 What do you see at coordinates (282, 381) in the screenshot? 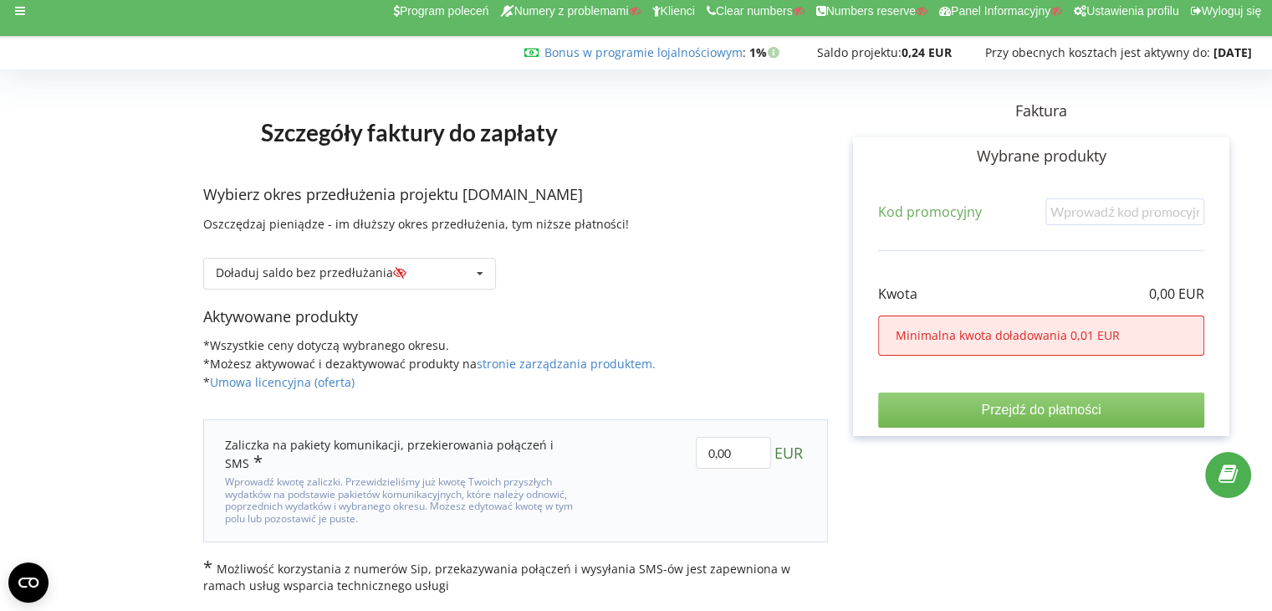
I see `a: Umowa licencyjna (oferta)` at bounding box center [282, 381].